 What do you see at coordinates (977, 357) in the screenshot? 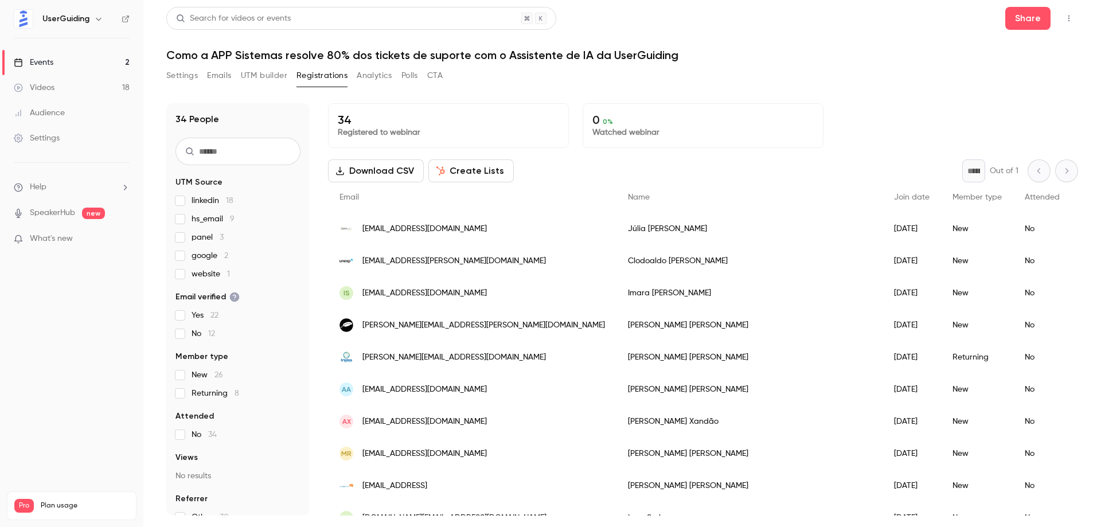
I see `div: Returning` at bounding box center [977, 357].